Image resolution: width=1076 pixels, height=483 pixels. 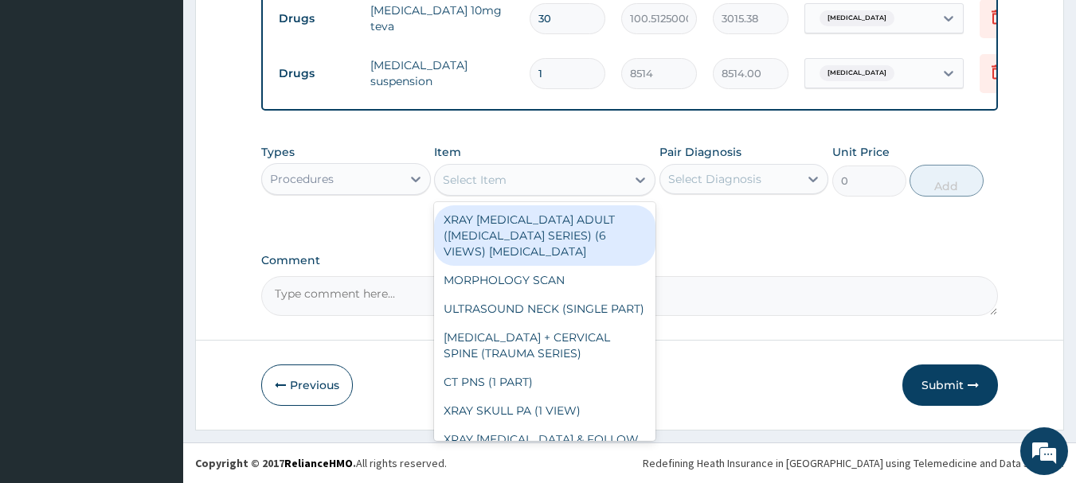 I want to click on div: Select Item, so click(x=475, y=180).